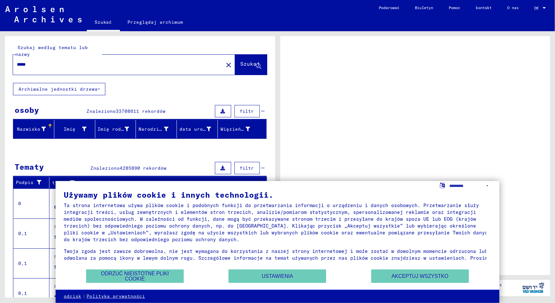  I want to click on font: Globalne pomoce wyszukiwawcze > Centralny indeks nazwisk > Karty referencyjne i oryginały znalezi..., so click(233, 256).